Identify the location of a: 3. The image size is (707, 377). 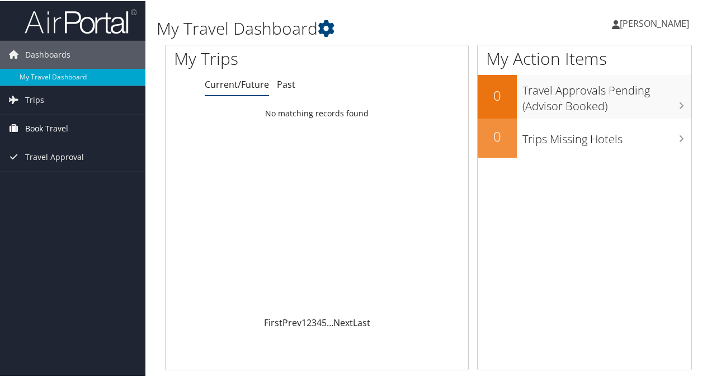
(314, 322).